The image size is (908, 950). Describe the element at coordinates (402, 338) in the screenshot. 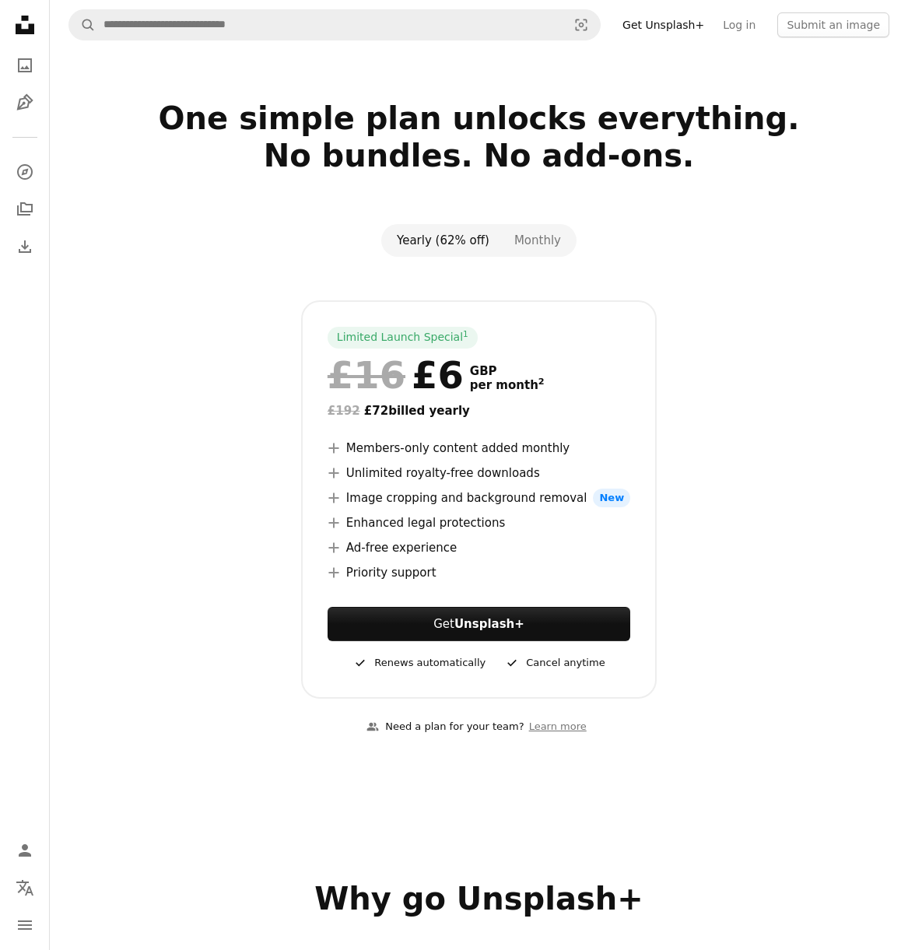

I see `div: Limited Launch Special` at that location.